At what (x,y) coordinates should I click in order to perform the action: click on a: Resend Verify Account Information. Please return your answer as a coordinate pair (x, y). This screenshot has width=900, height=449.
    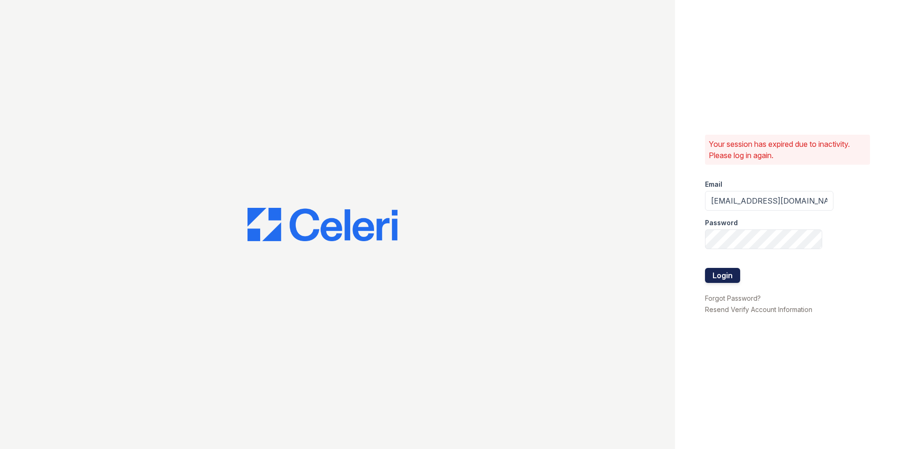
    Looking at the image, I should click on (759, 309).